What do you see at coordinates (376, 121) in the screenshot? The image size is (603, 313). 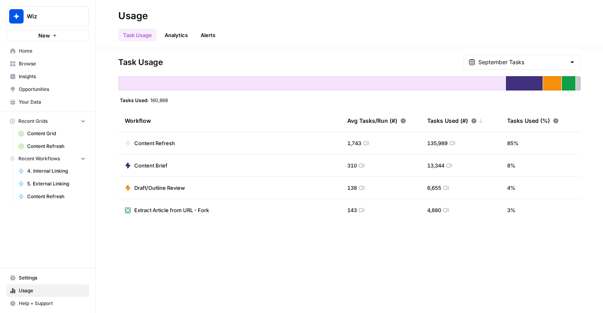 I see `div: Avg Tasks/Run (#)` at bounding box center [376, 121].